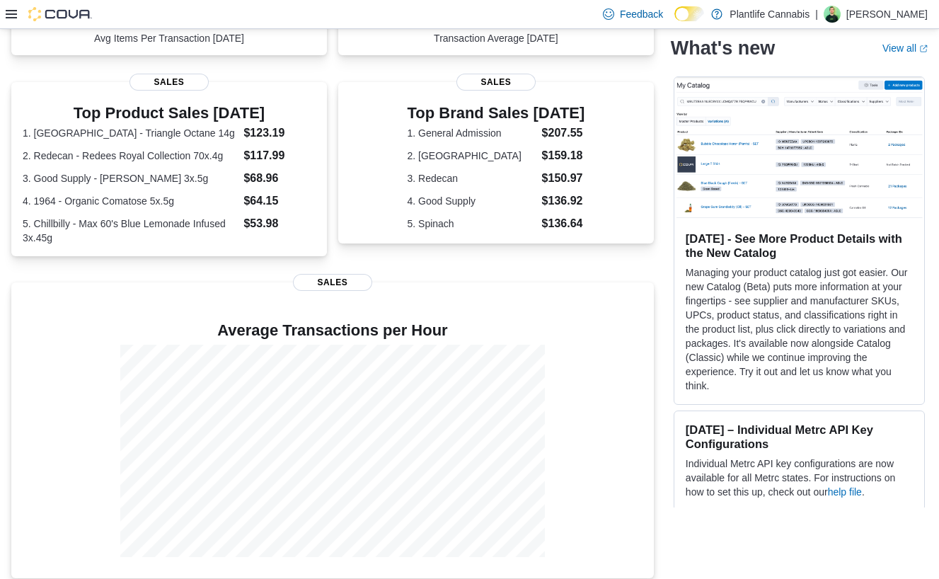 Image resolution: width=939 pixels, height=579 pixels. What do you see at coordinates (563, 178) in the screenshot?
I see `dd: $150.97` at bounding box center [563, 178].